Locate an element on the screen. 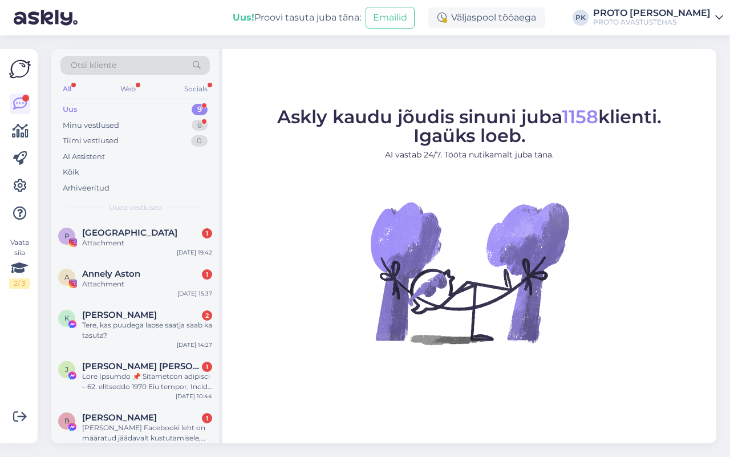  span: B is located at coordinates (67, 420).